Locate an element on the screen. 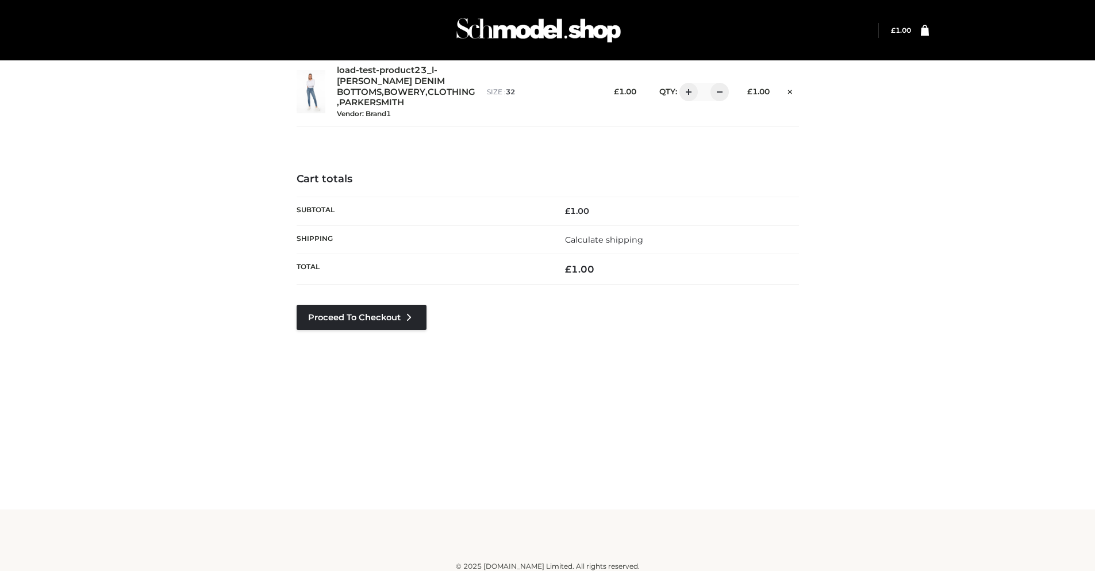 The width and height of the screenshot is (1095, 571). h4: Cart totals is located at coordinates (548, 179).